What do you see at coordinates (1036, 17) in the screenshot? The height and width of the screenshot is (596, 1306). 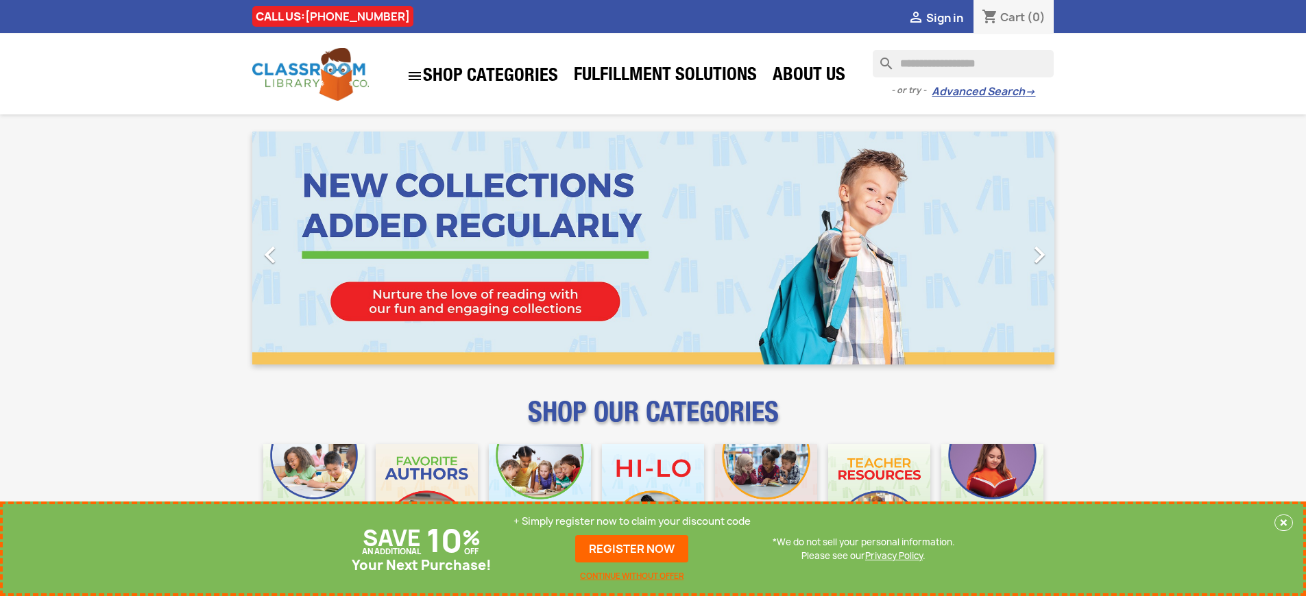 I see `span: (0)` at bounding box center [1036, 17].